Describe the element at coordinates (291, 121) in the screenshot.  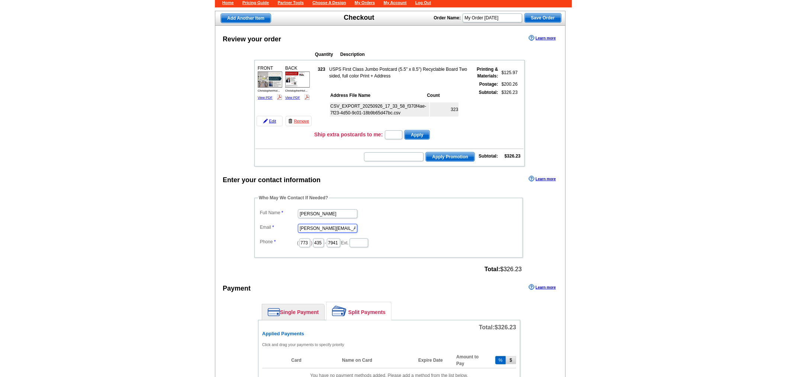
I see `img: trashcan-icon.gif` at that location.